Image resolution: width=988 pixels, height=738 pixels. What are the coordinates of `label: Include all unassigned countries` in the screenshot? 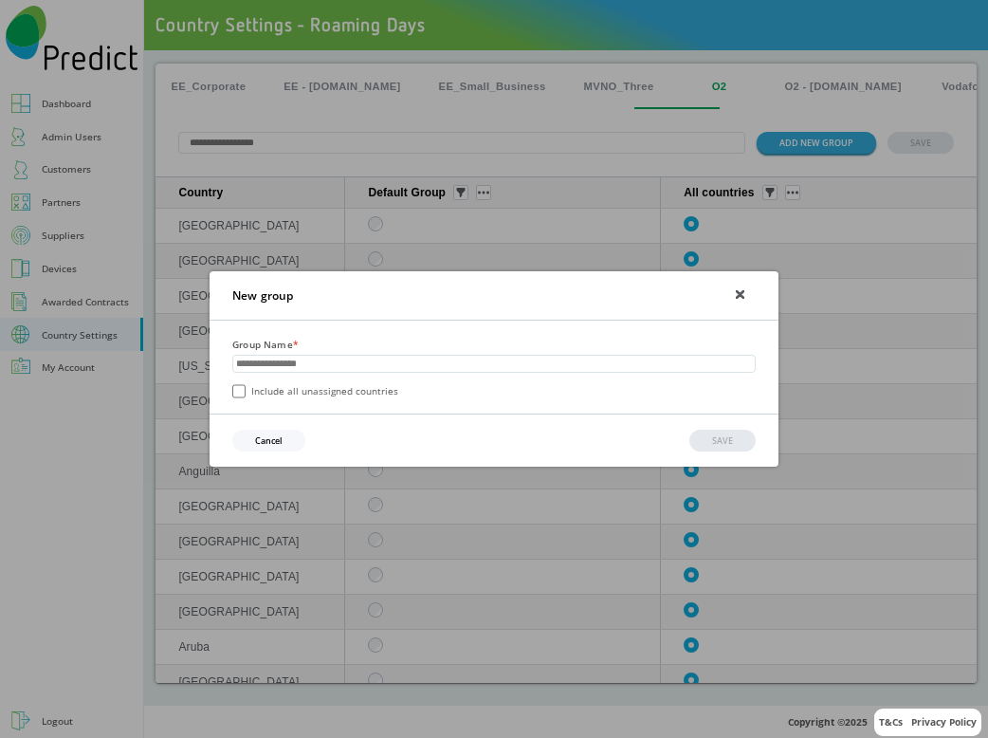 It's located at (315, 391).